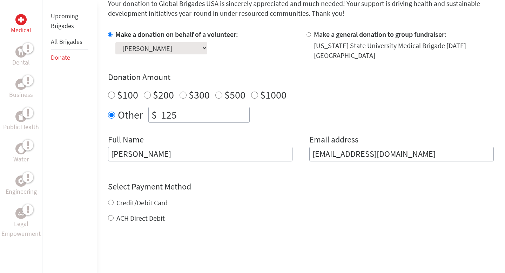 This screenshot has height=273, width=505. What do you see at coordinates (67, 41) in the screenshot?
I see `a: All Brigades` at bounding box center [67, 41].